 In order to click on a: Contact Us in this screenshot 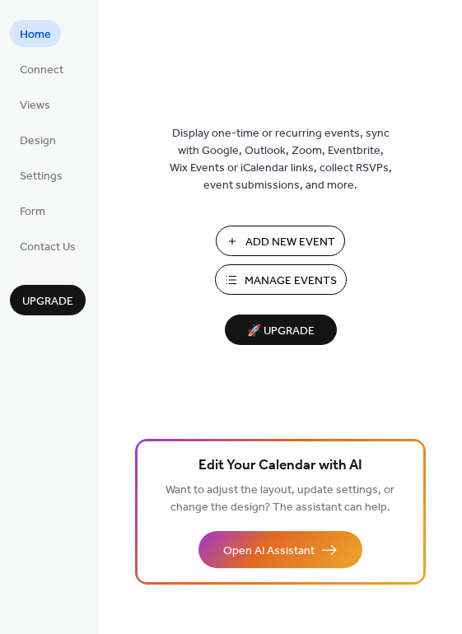, I will do `click(48, 245)`.